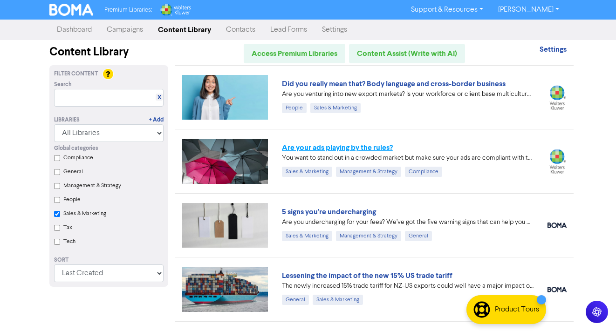 The height and width of the screenshot is (331, 616). Describe the element at coordinates (424, 172) in the screenshot. I see `div: Compliance` at that location.